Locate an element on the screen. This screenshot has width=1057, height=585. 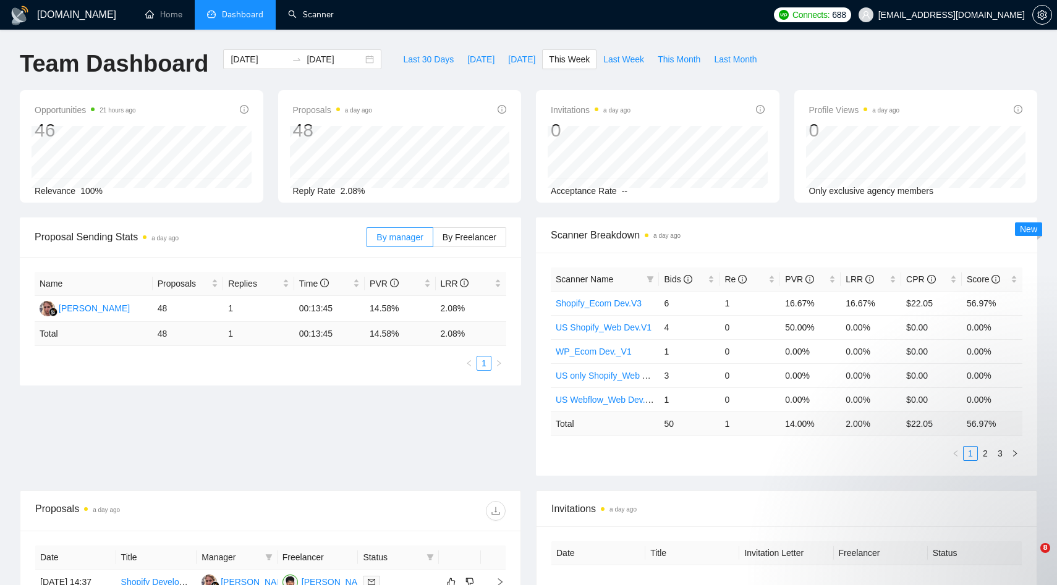
li: Previous Page is located at coordinates (469, 363).